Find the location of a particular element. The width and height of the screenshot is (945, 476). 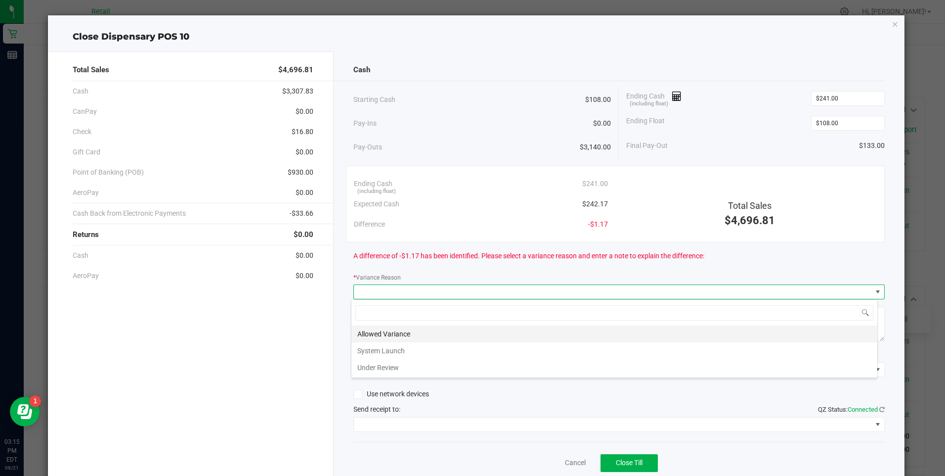

label: Use network devices is located at coordinates (391, 394).